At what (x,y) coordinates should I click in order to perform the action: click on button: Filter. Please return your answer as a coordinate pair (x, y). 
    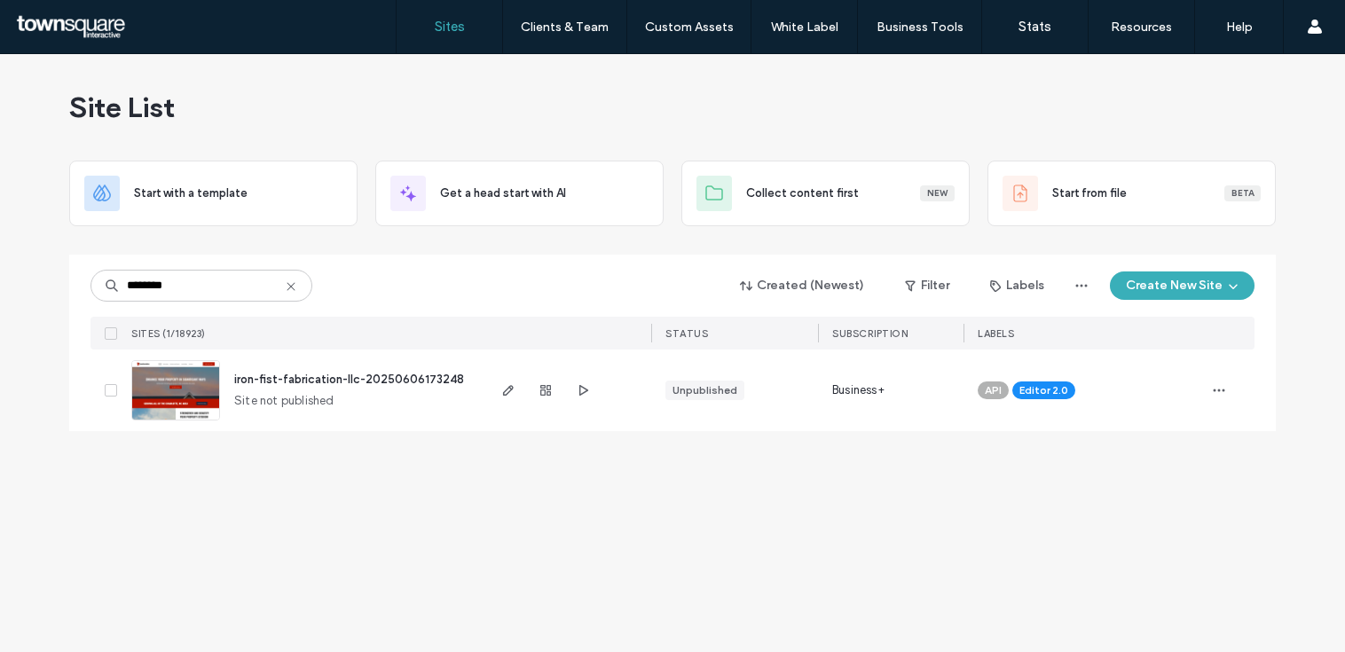
    Looking at the image, I should click on (927, 286).